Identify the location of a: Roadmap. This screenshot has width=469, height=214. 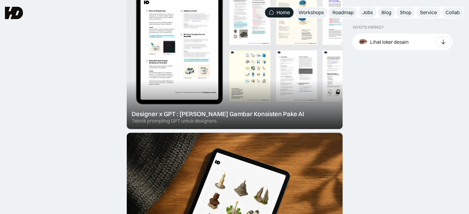
(343, 12).